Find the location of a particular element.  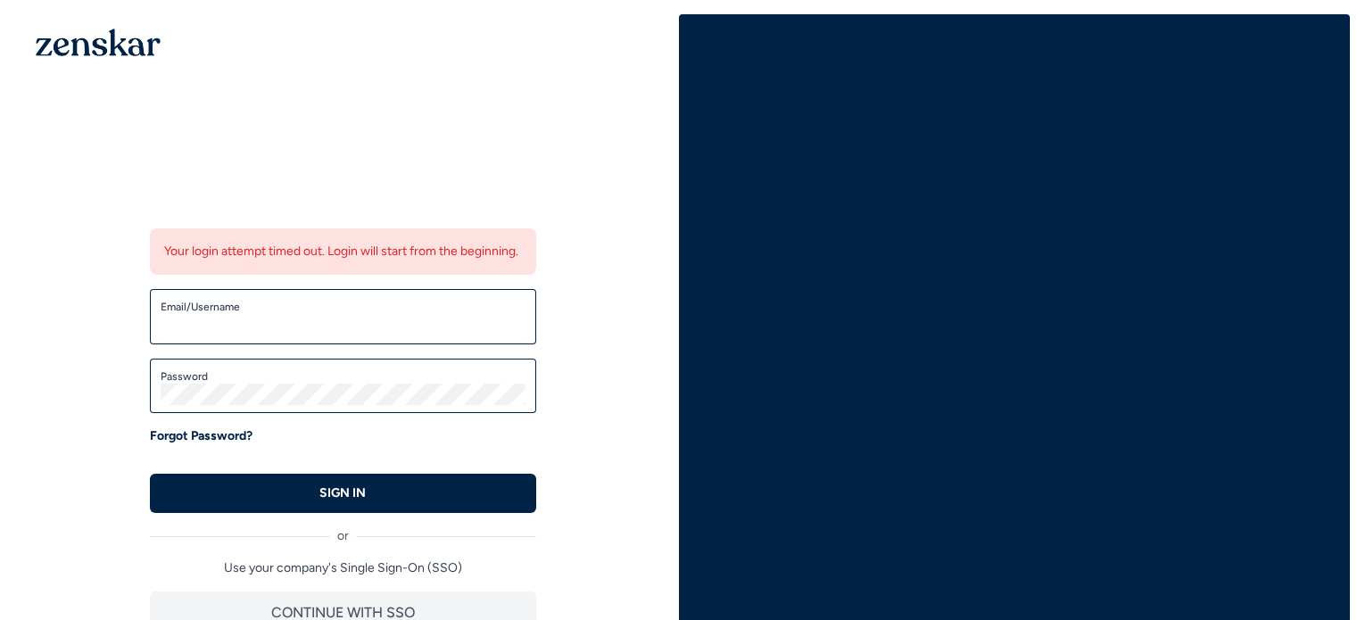

label: Email/Username is located at coordinates (343, 307).